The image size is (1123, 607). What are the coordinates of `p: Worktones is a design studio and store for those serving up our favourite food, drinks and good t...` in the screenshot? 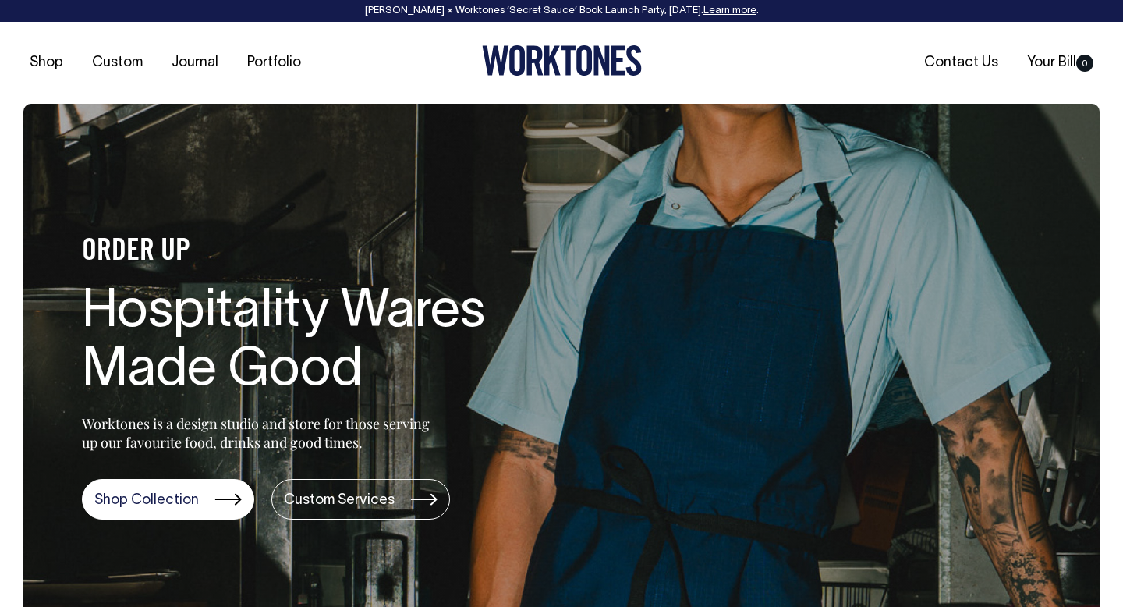 It's located at (259, 433).